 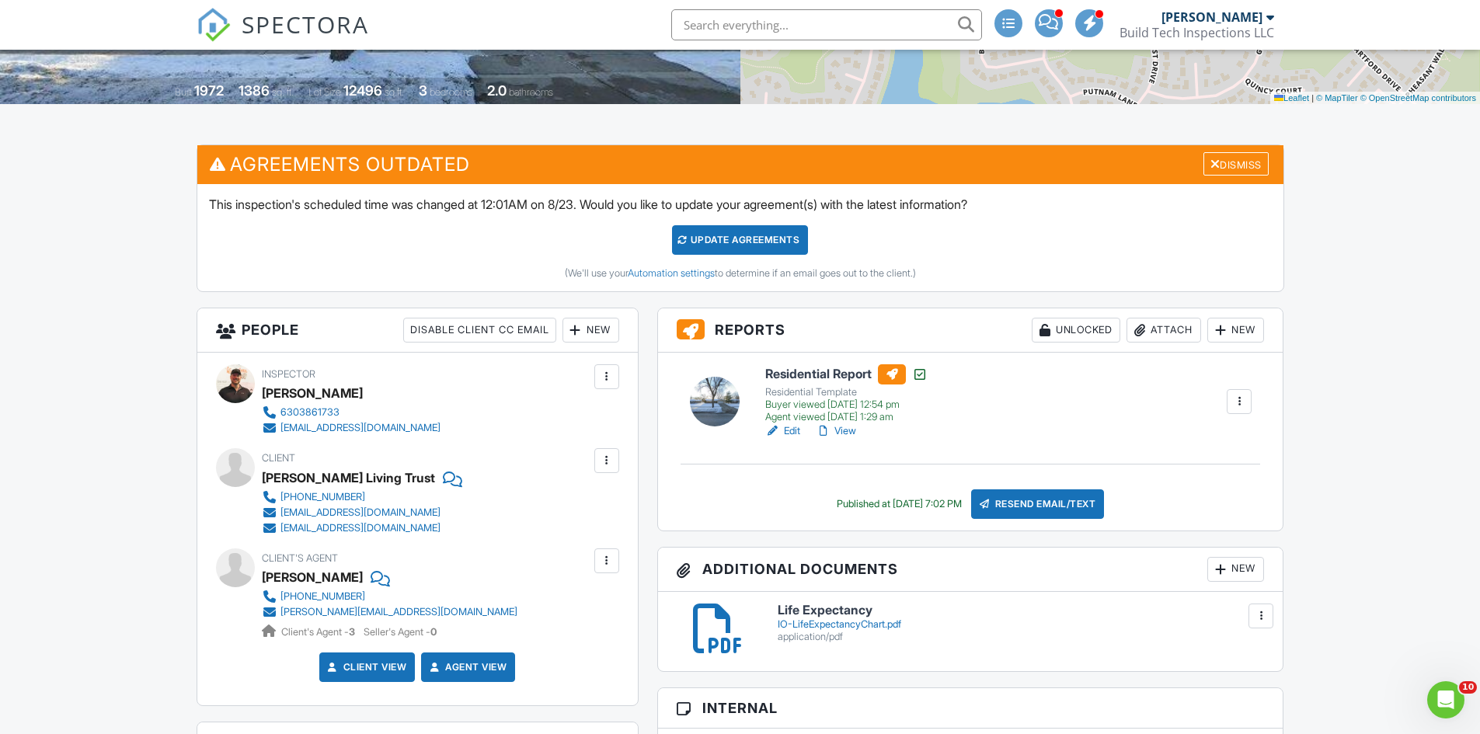 I want to click on div: Resend Email/Text, so click(x=1038, y=504).